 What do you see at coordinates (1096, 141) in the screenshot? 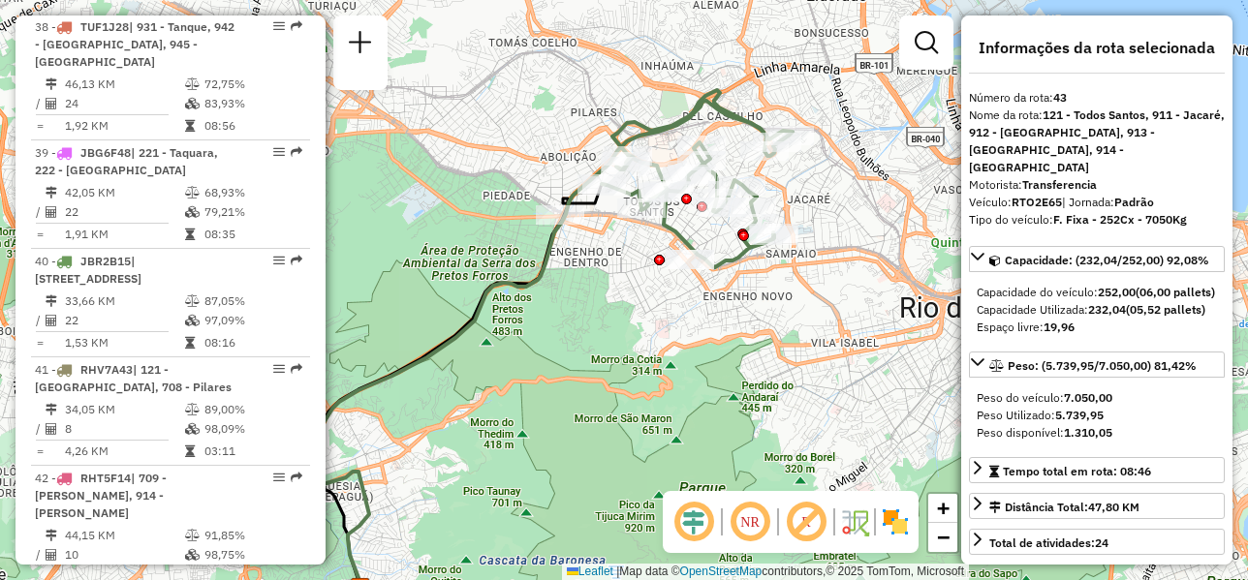
I see `div: Nome da rota:` at bounding box center [1096, 141].